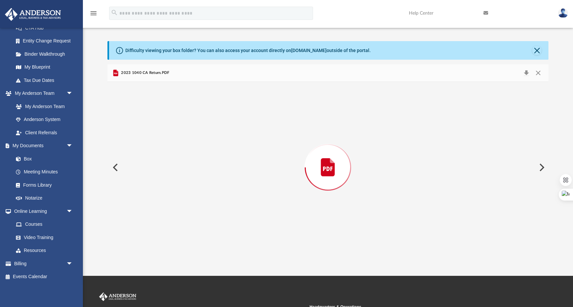 This screenshot has height=307, width=573. What do you see at coordinates (42, 211) in the screenshot?
I see `a: Online Learningarrow_drop_down` at bounding box center [42, 211].